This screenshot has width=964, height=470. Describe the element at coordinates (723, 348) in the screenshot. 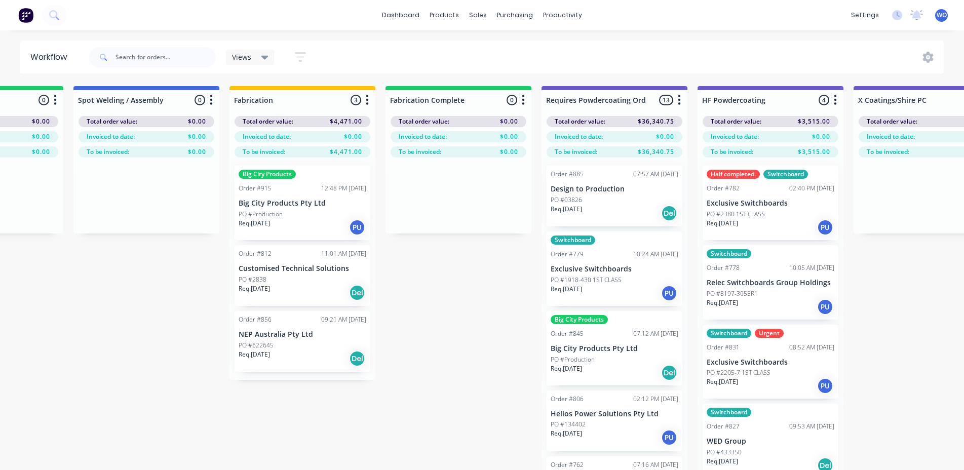

I see `div: Order #831` at that location.